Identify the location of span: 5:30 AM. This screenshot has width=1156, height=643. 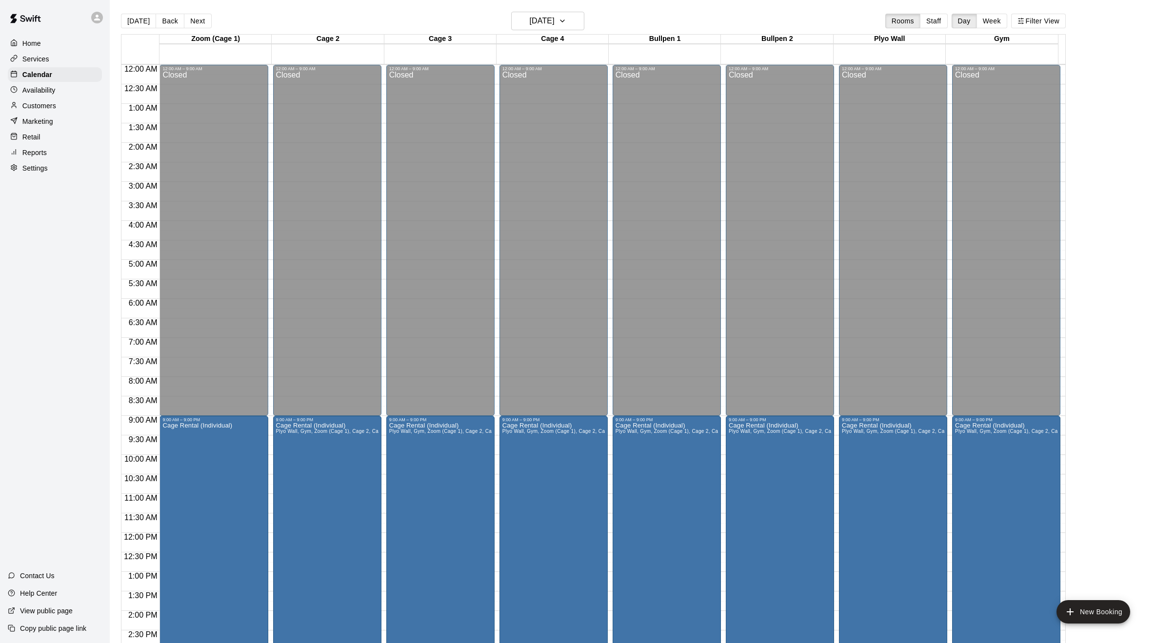
(143, 283).